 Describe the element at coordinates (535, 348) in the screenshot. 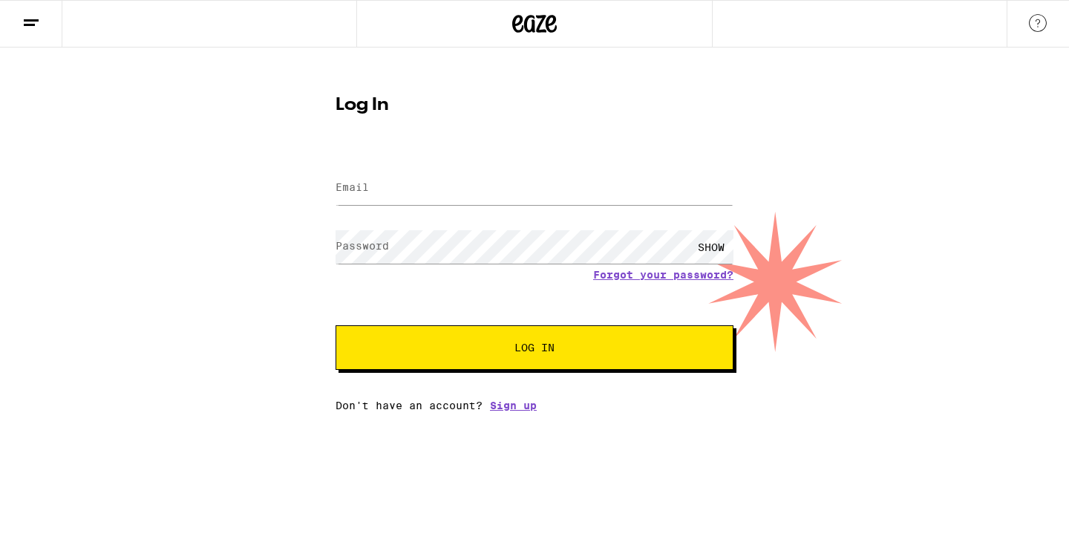

I see `button: Log In` at that location.